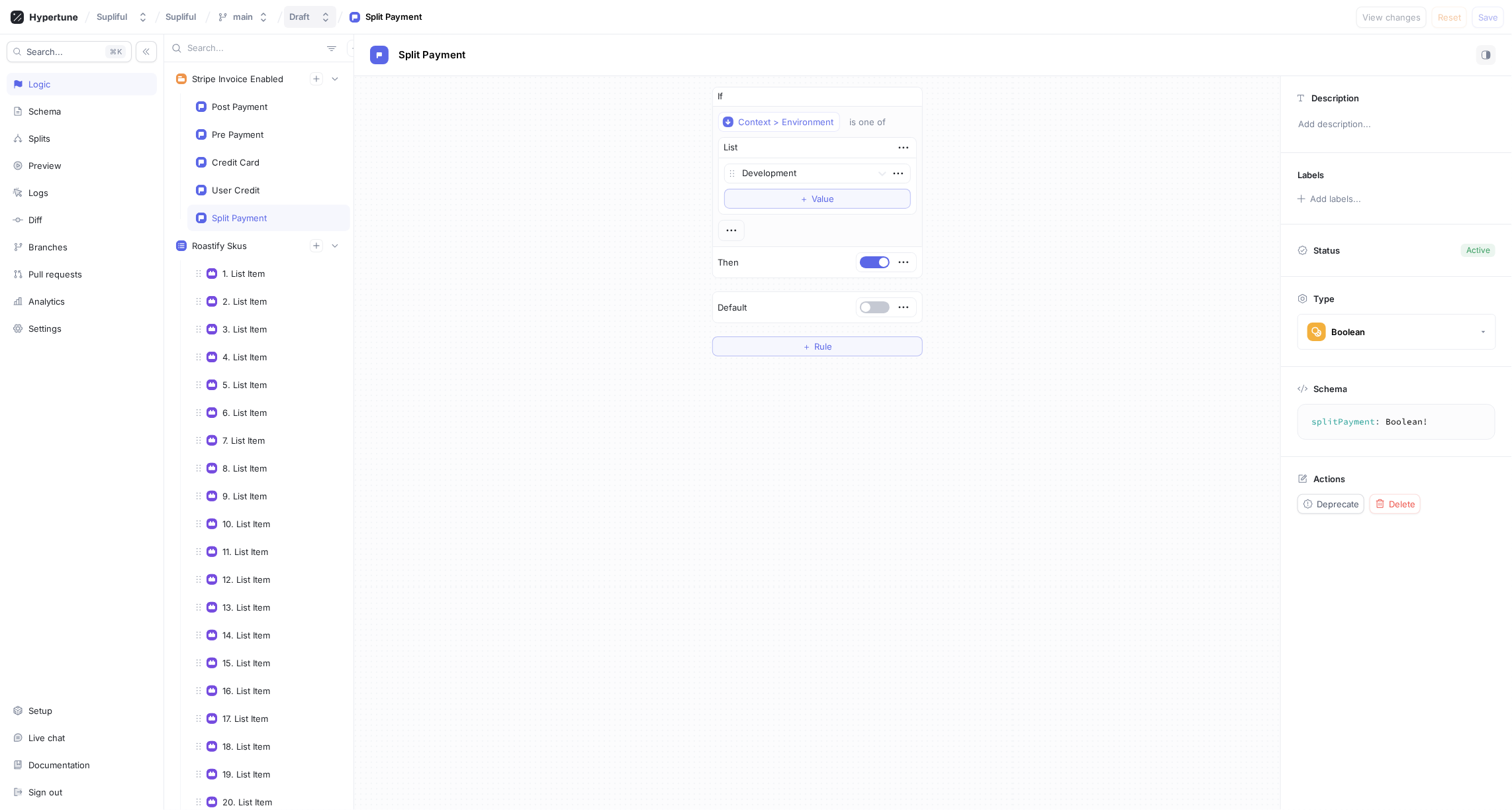 Image resolution: width=1512 pixels, height=810 pixels. What do you see at coordinates (35, 220) in the screenshot?
I see `div: Diff` at bounding box center [35, 220].